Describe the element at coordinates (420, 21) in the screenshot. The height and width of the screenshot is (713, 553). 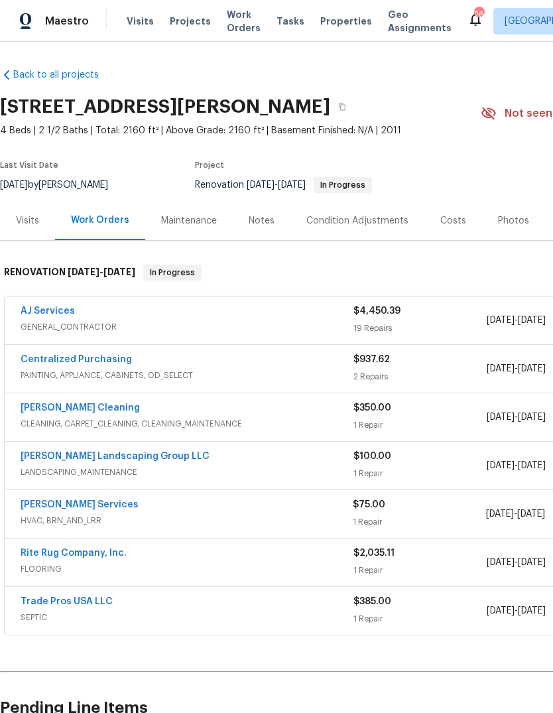
I see `span: Geo Assignments` at that location.